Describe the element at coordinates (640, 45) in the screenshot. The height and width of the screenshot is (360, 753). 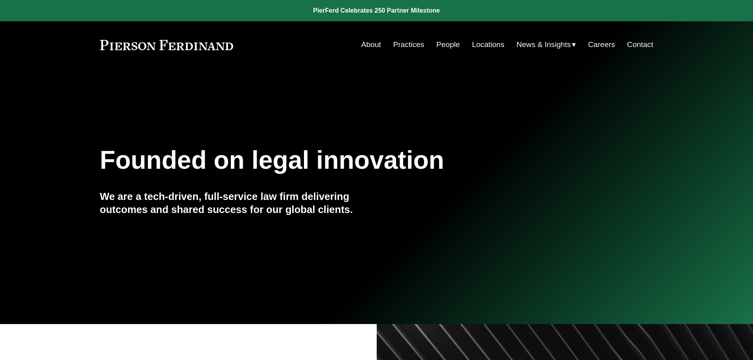
I see `a: Contact` at that location.